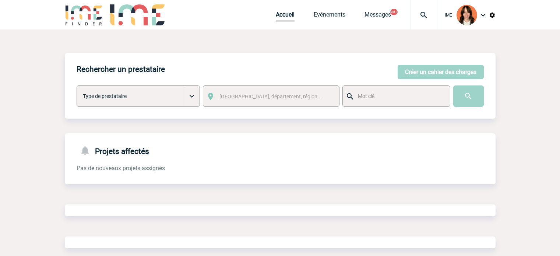 This screenshot has width=560, height=256. Describe the element at coordinates (394, 12) in the screenshot. I see `button: 99+` at that location.